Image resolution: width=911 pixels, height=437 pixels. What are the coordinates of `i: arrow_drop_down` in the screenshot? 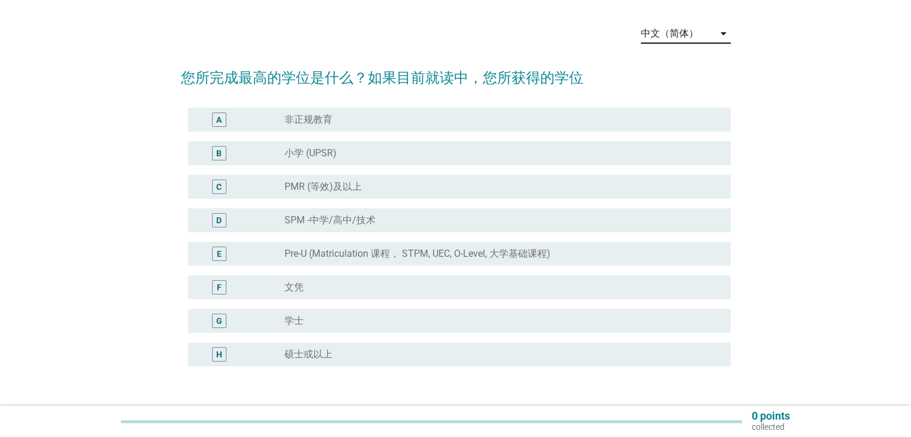 It's located at (724, 34).